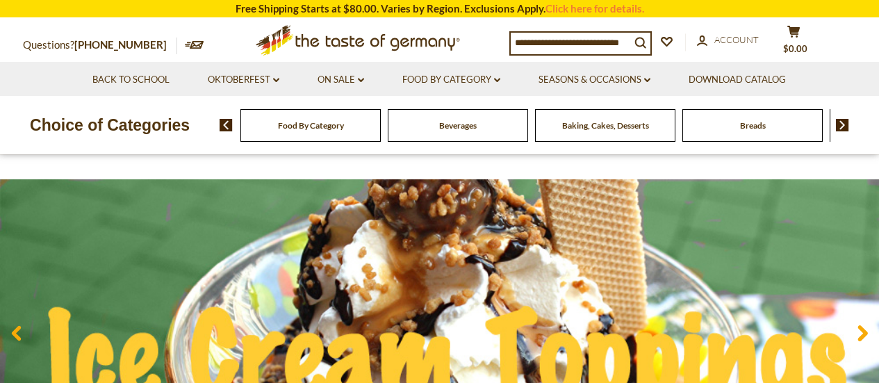 The height and width of the screenshot is (383, 879). Describe the element at coordinates (595, 8) in the screenshot. I see `a: Click here for details.` at that location.